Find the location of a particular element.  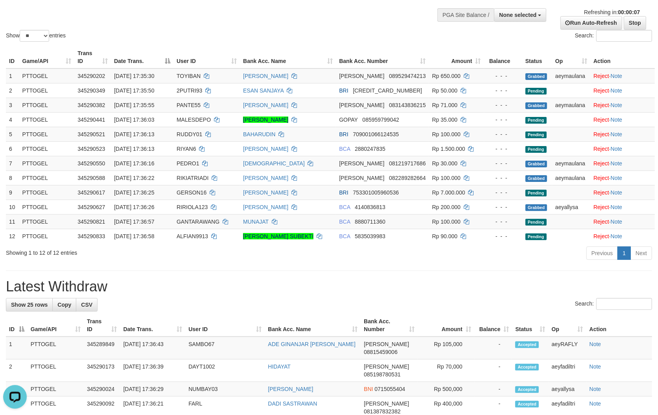

span: 345290441 is located at coordinates (91, 120).